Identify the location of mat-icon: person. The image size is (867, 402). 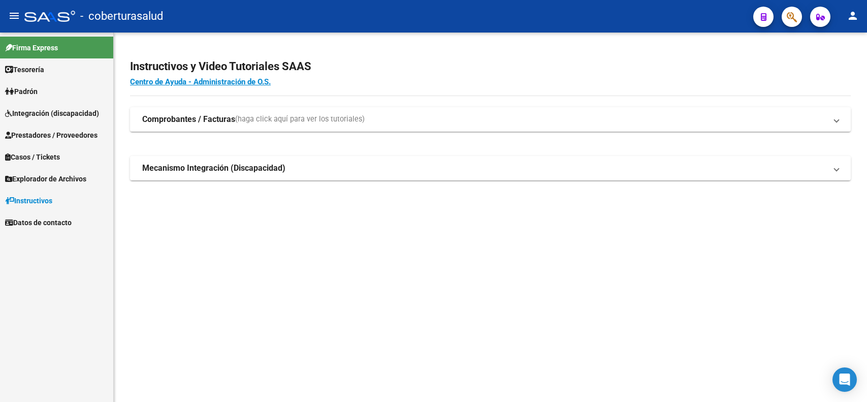
(852, 16).